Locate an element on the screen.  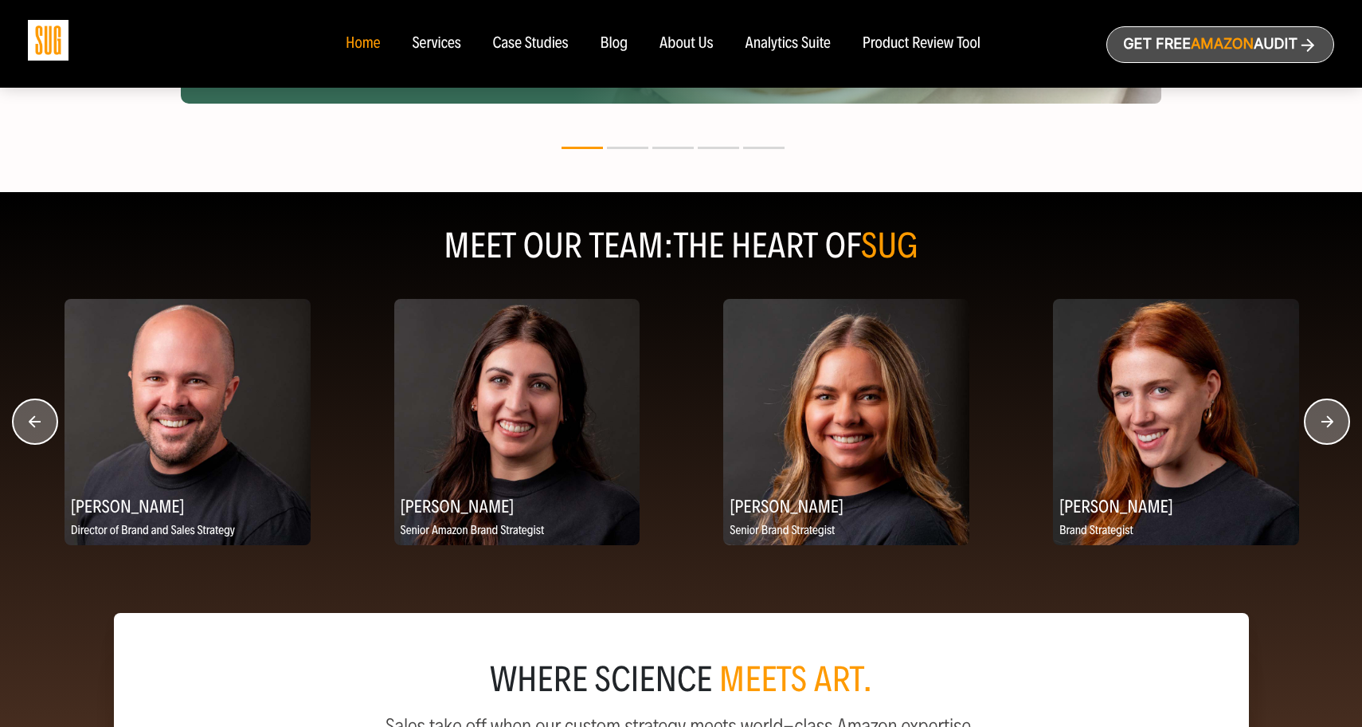
div: Analytics Suite is located at coordinates (788, 44).